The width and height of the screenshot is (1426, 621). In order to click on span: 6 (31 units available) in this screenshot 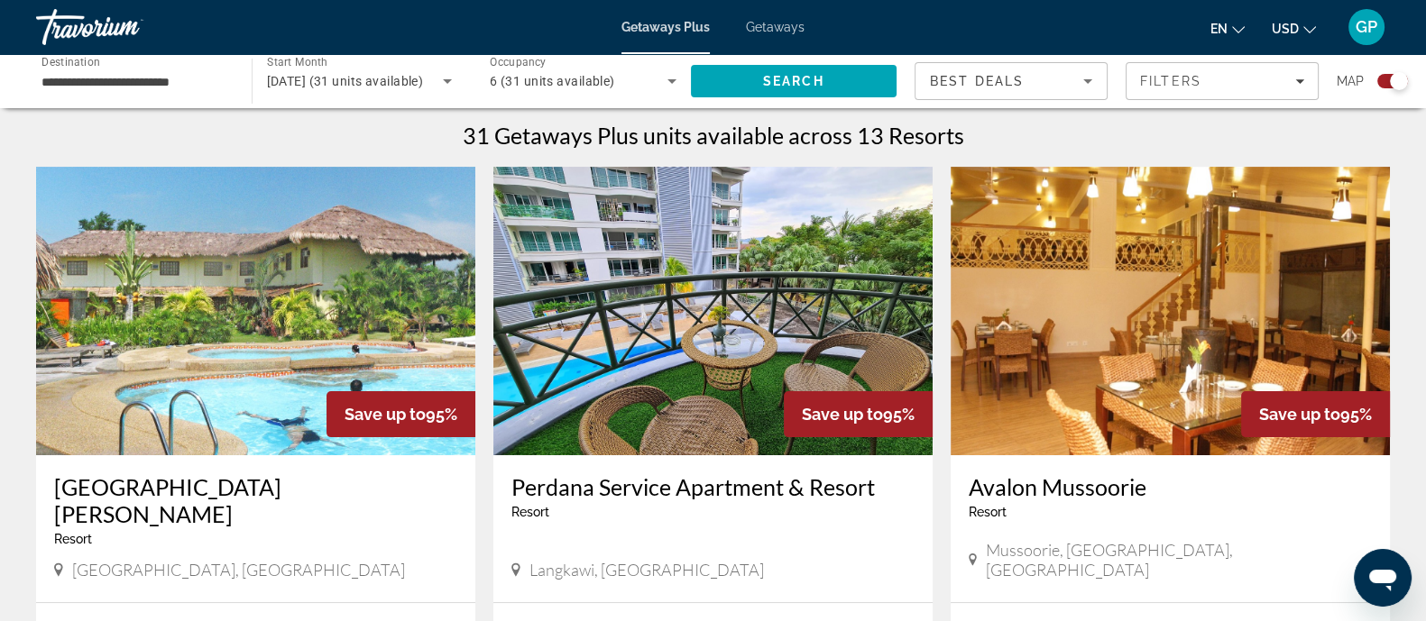, I will do `click(552, 81)`.